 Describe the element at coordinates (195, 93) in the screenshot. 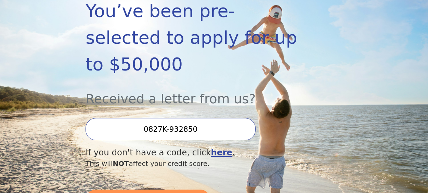

I see `div: Received a letter from us?` at that location.